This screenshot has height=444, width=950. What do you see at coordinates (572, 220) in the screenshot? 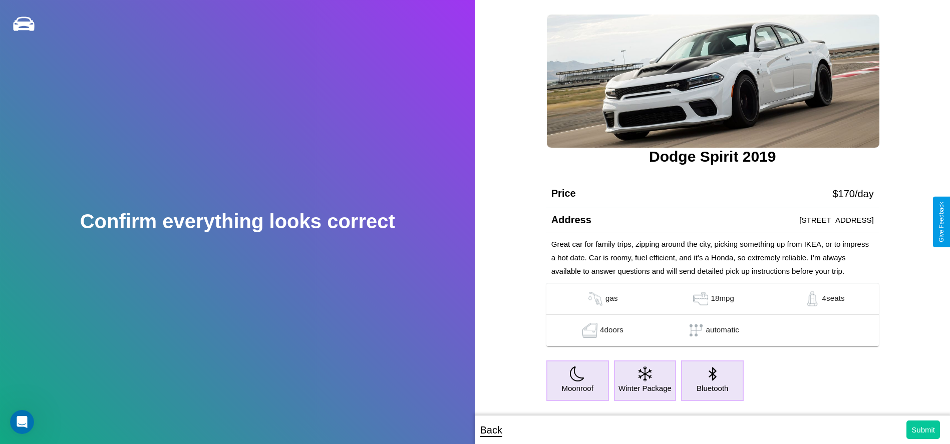
I see `h4: Address` at bounding box center [572, 220].